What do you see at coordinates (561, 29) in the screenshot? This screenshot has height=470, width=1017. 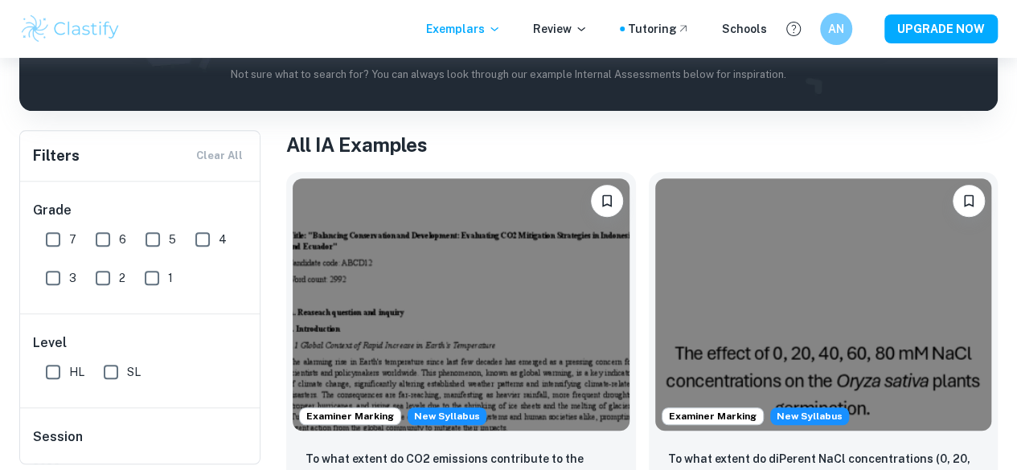 I see `p: Review` at bounding box center [561, 29].